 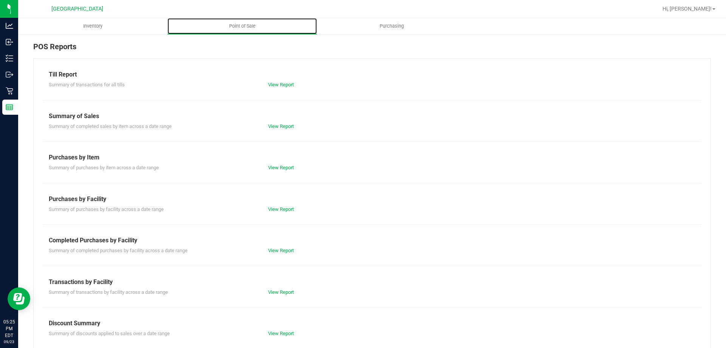 I want to click on inline-svg: Outbound, so click(x=9, y=75).